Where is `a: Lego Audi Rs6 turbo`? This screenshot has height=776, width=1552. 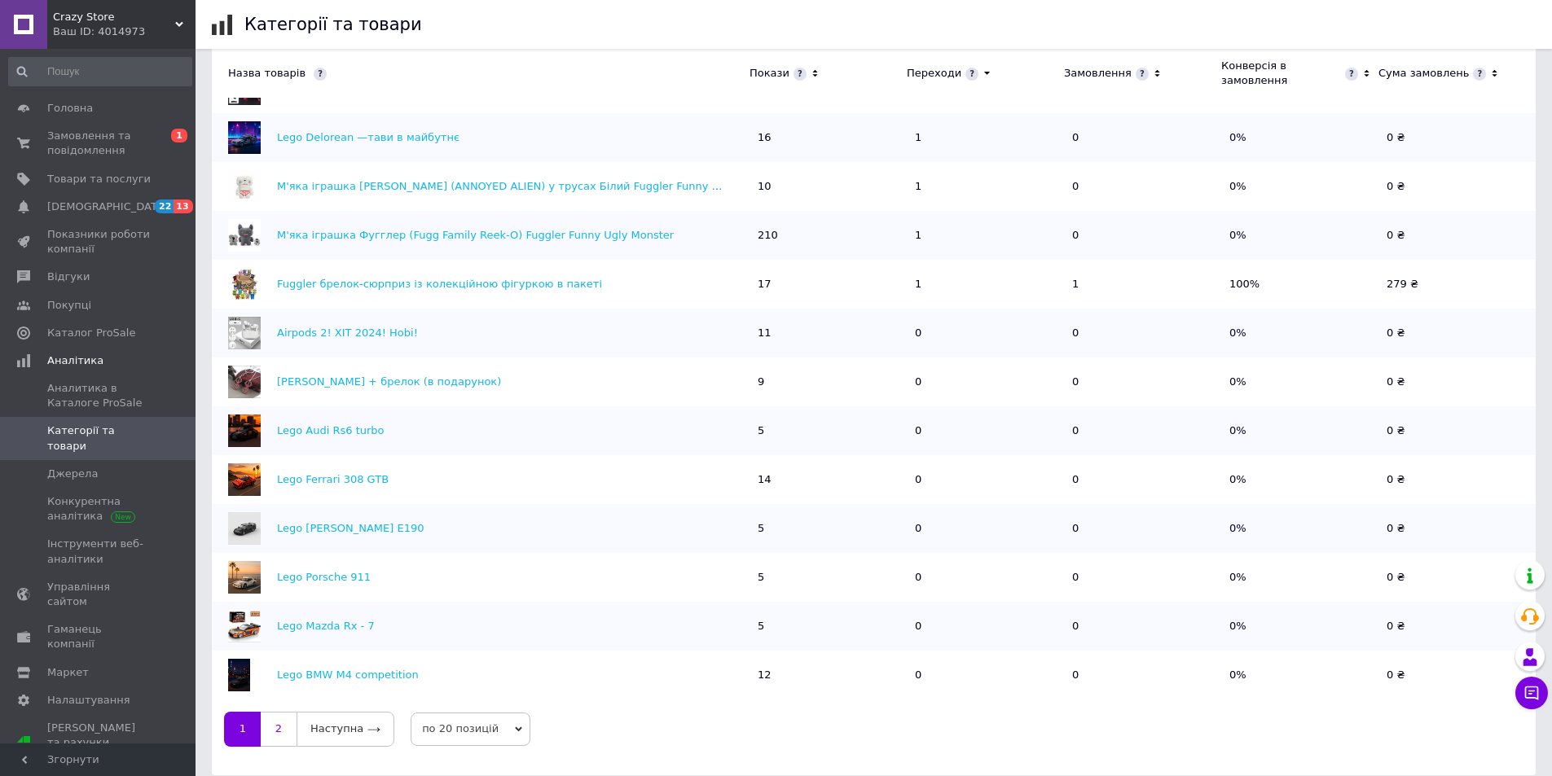
a: Lego Audi Rs6 turbo is located at coordinates (331, 430).